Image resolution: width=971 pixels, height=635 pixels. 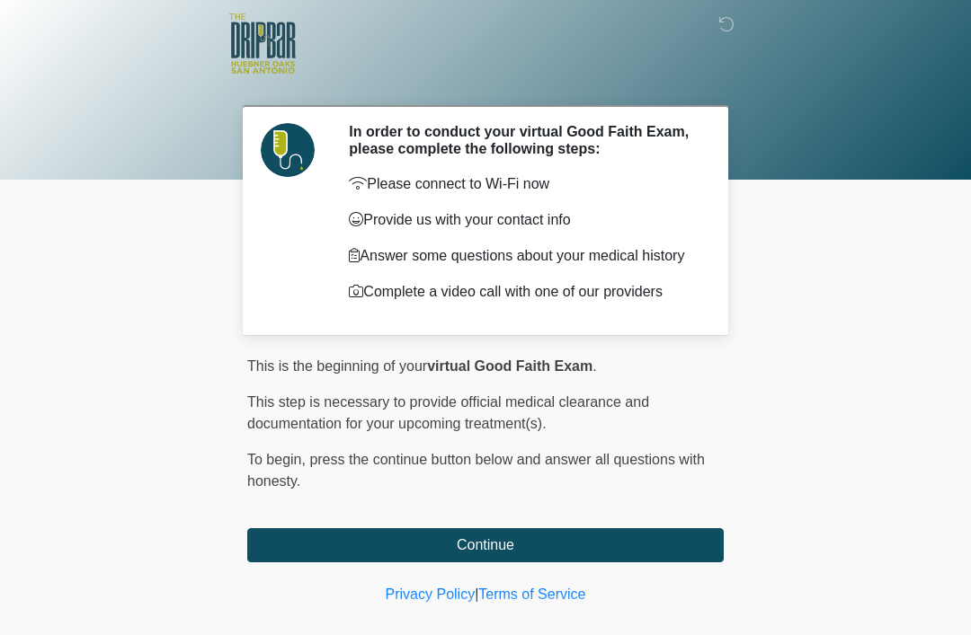 I want to click on strong: virtual Good Faith Exam, so click(x=510, y=366).